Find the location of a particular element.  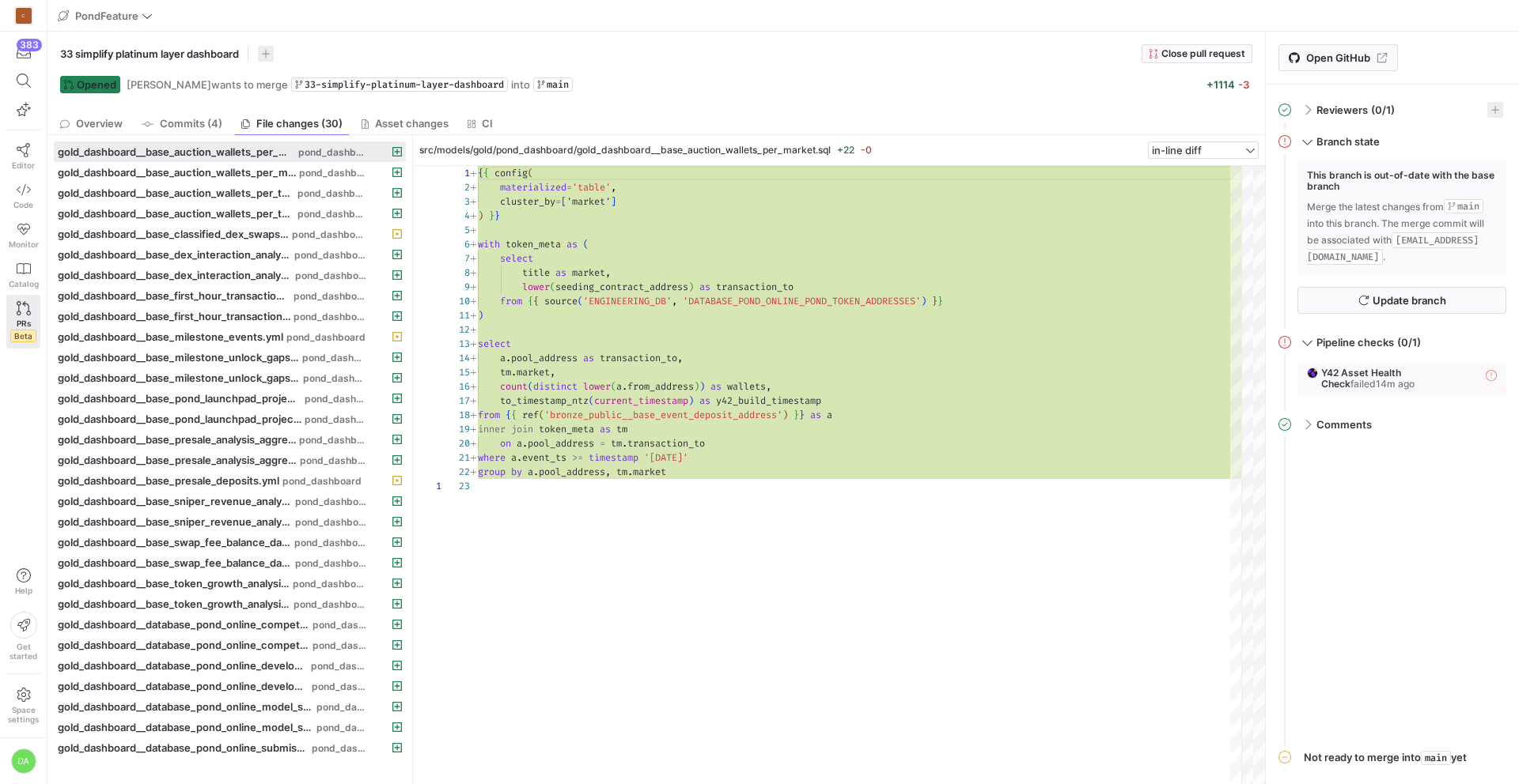

span: gold_dashboard__database_pond_online_developers_with_bot_flags.yml is located at coordinates (183, 686).